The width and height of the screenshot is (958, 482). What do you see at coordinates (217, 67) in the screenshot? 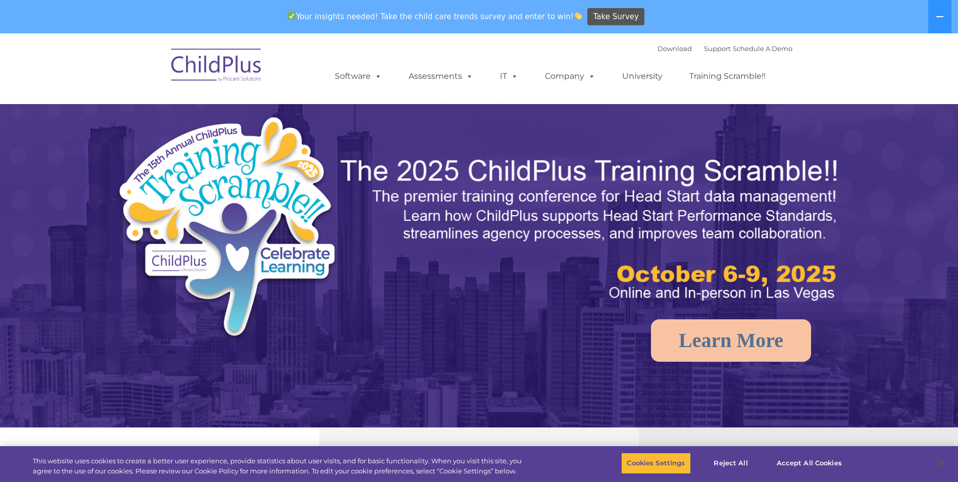
I see `img: ChildPlus by Procare Solutions` at bounding box center [217, 67].